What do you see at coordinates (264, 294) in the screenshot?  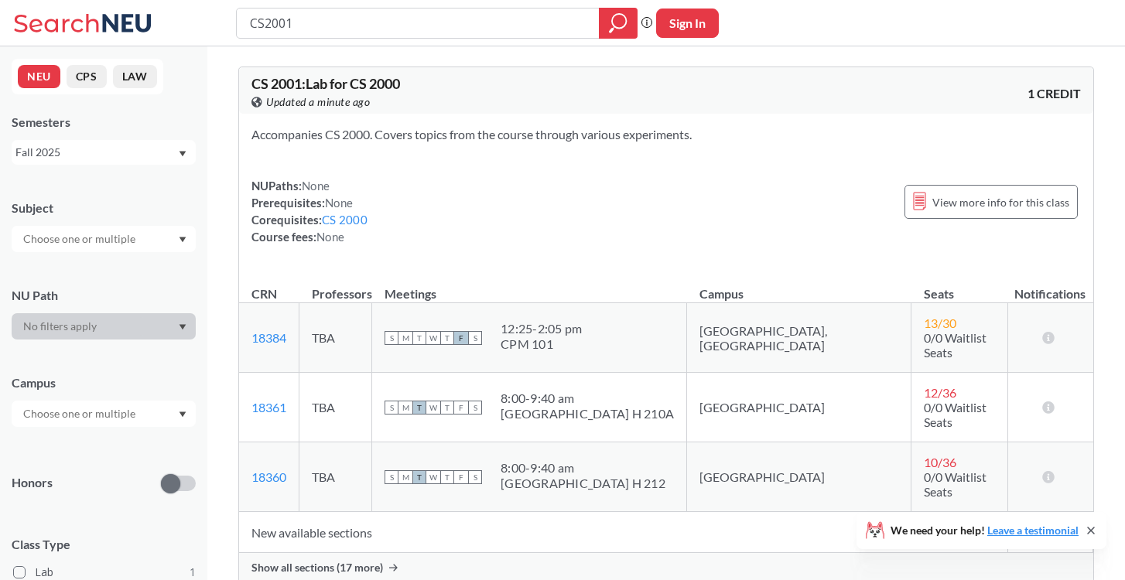 I see `div: CRN` at bounding box center [264, 294].